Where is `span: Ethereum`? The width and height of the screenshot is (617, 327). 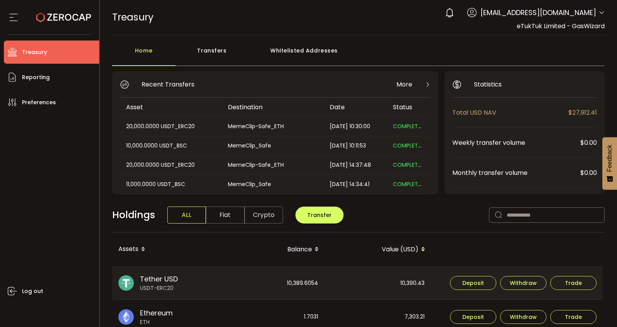
span: Ethereum is located at coordinates (156, 312).